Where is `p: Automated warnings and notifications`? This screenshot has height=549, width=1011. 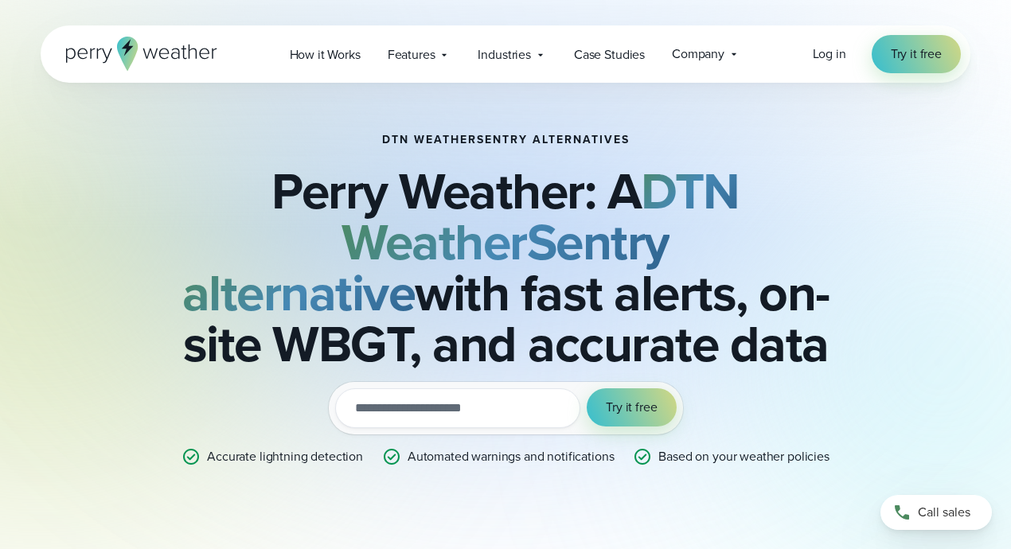
p: Automated warnings and notifications is located at coordinates (510, 457).